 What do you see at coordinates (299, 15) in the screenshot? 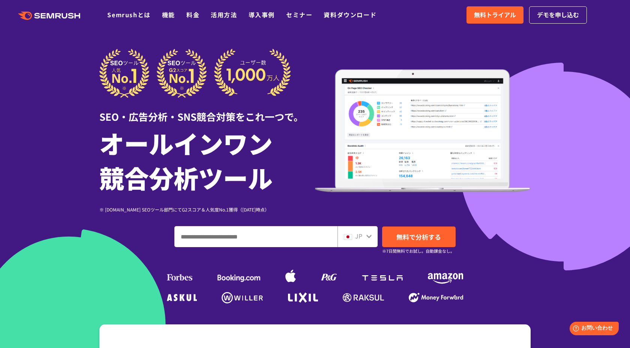
I see `a: セミナー` at bounding box center [299, 15].